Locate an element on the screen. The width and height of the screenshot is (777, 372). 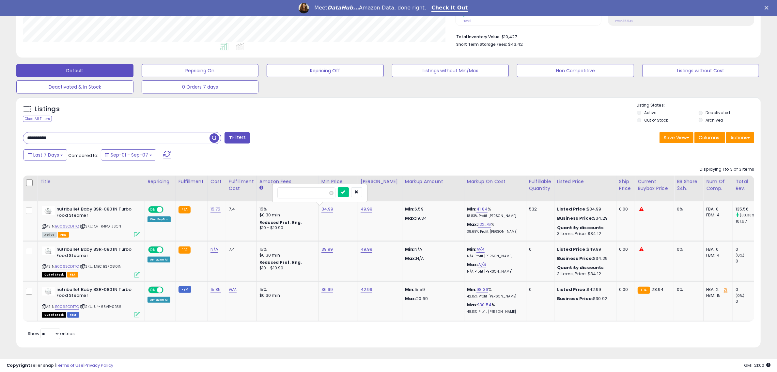
p: 19.34 is located at coordinates (432, 218).